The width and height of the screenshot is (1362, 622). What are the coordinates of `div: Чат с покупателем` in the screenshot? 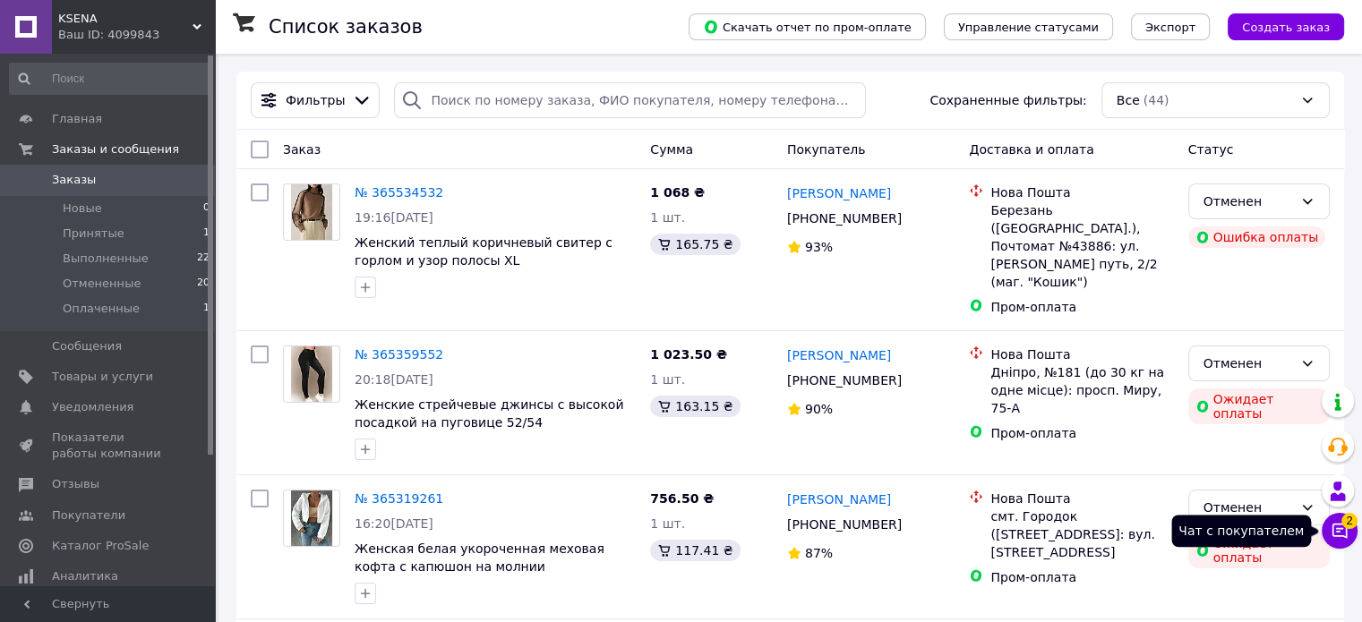 It's located at (1241, 531).